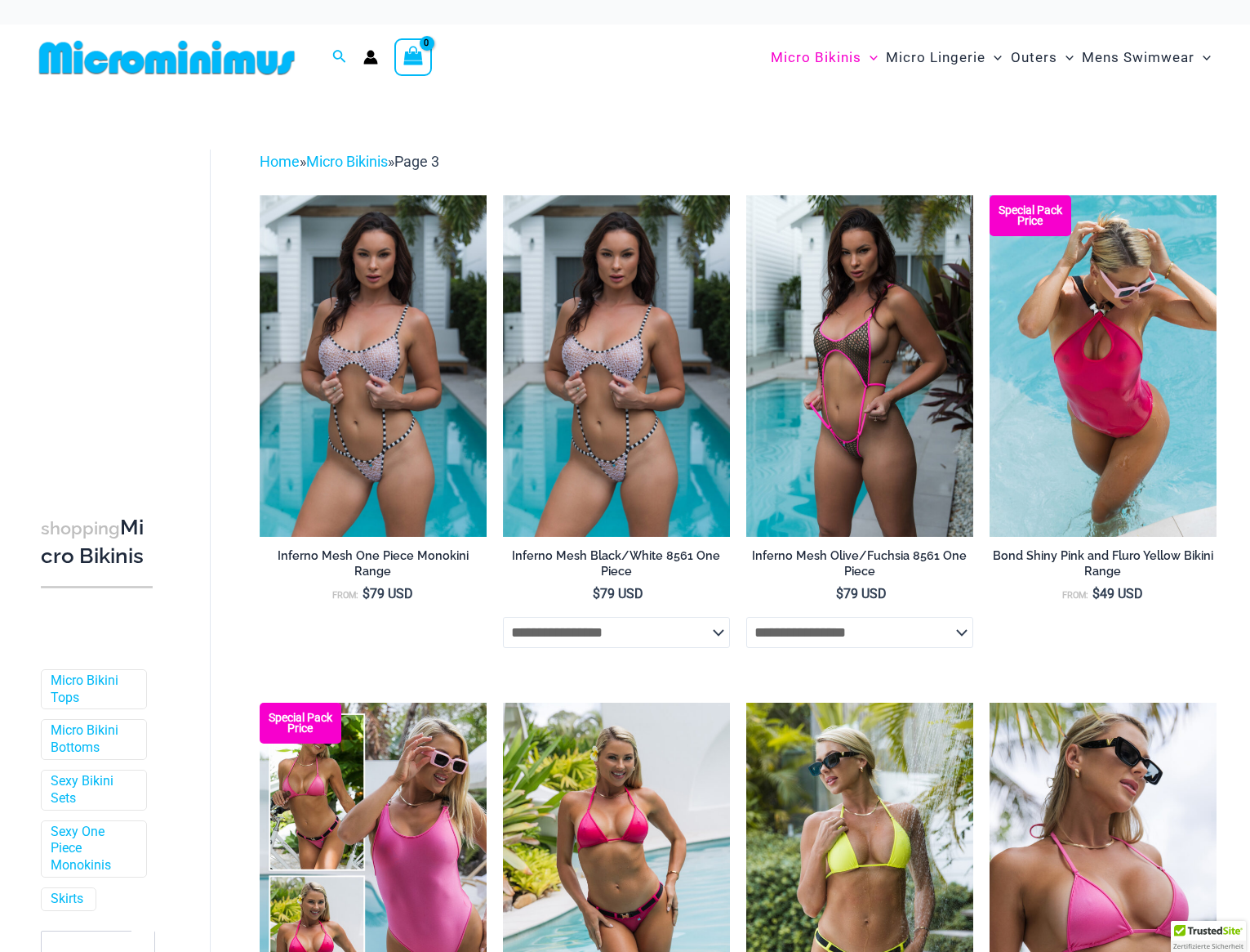  What do you see at coordinates (617, 563) in the screenshot?
I see `h2: Inferno Mesh Black/White 8561 One Piece` at bounding box center [617, 563].